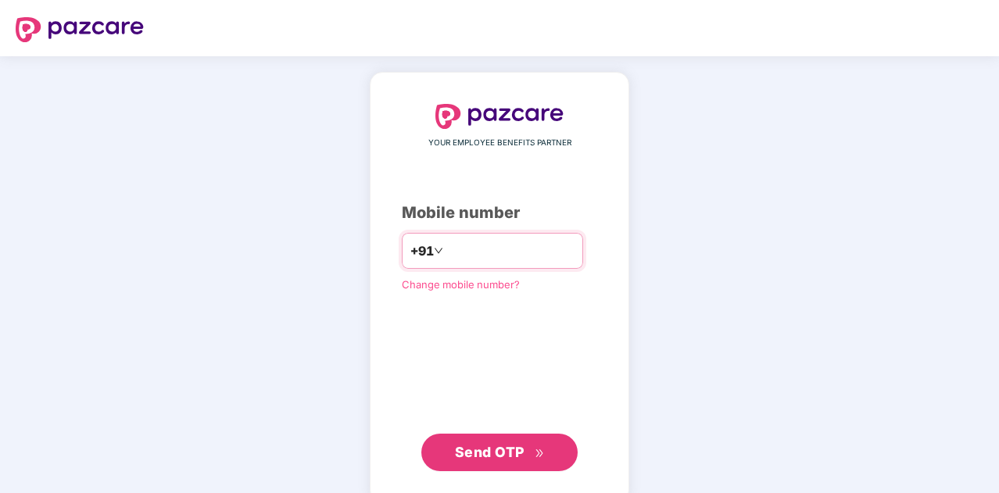 The height and width of the screenshot is (493, 999). What do you see at coordinates (500, 453) in the screenshot?
I see `button: Send OTPdouble-right` at bounding box center [500, 453].